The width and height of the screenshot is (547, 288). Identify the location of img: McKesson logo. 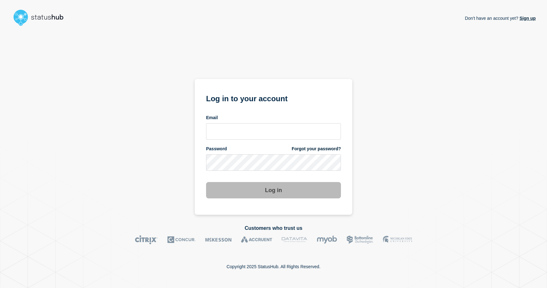
(218, 240).